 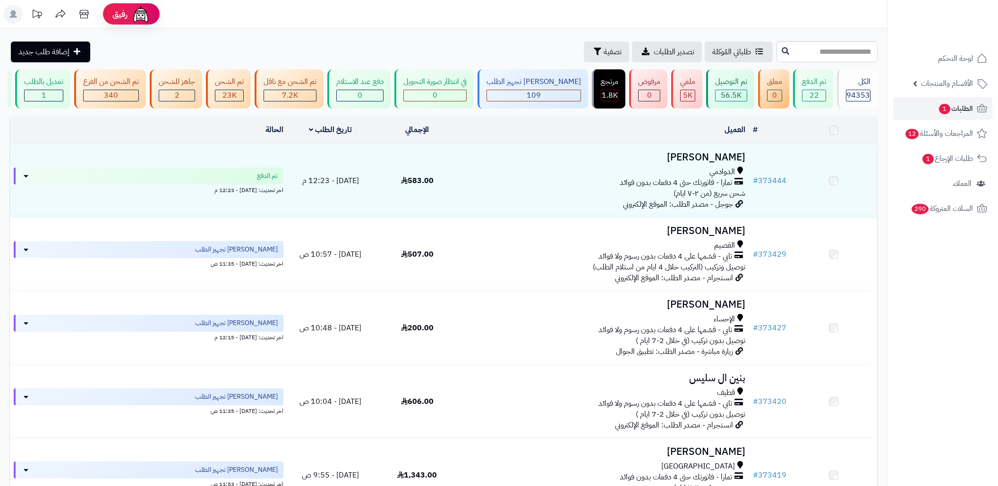 What do you see at coordinates (360, 82) in the screenshot?
I see `div: دفع عند الاستلام` at bounding box center [360, 82].